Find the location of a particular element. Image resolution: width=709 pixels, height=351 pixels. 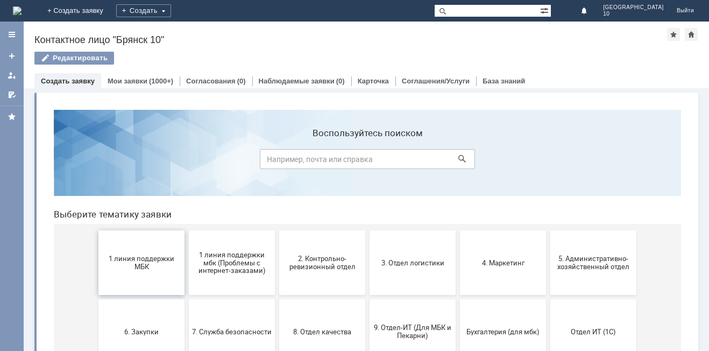

span: 1 линия поддержки мбк (Проблемы с интернет-заказами) is located at coordinates (187, 161).